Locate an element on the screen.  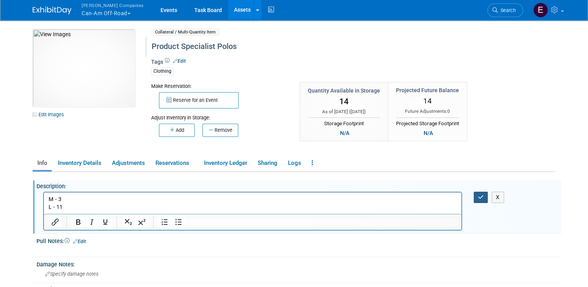
img: View Images is located at coordinates (84, 68).